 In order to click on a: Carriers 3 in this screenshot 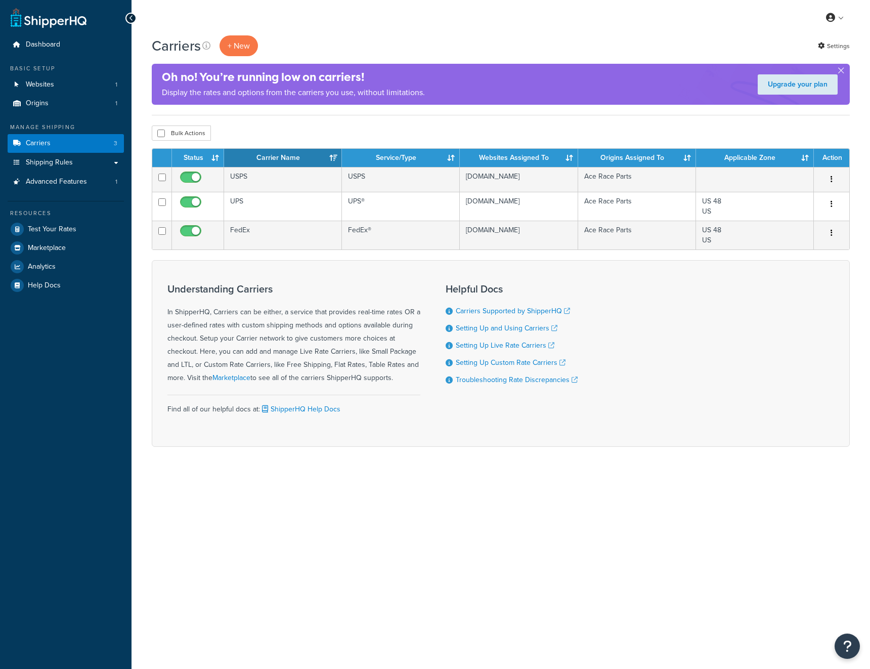, I will do `click(66, 143)`.